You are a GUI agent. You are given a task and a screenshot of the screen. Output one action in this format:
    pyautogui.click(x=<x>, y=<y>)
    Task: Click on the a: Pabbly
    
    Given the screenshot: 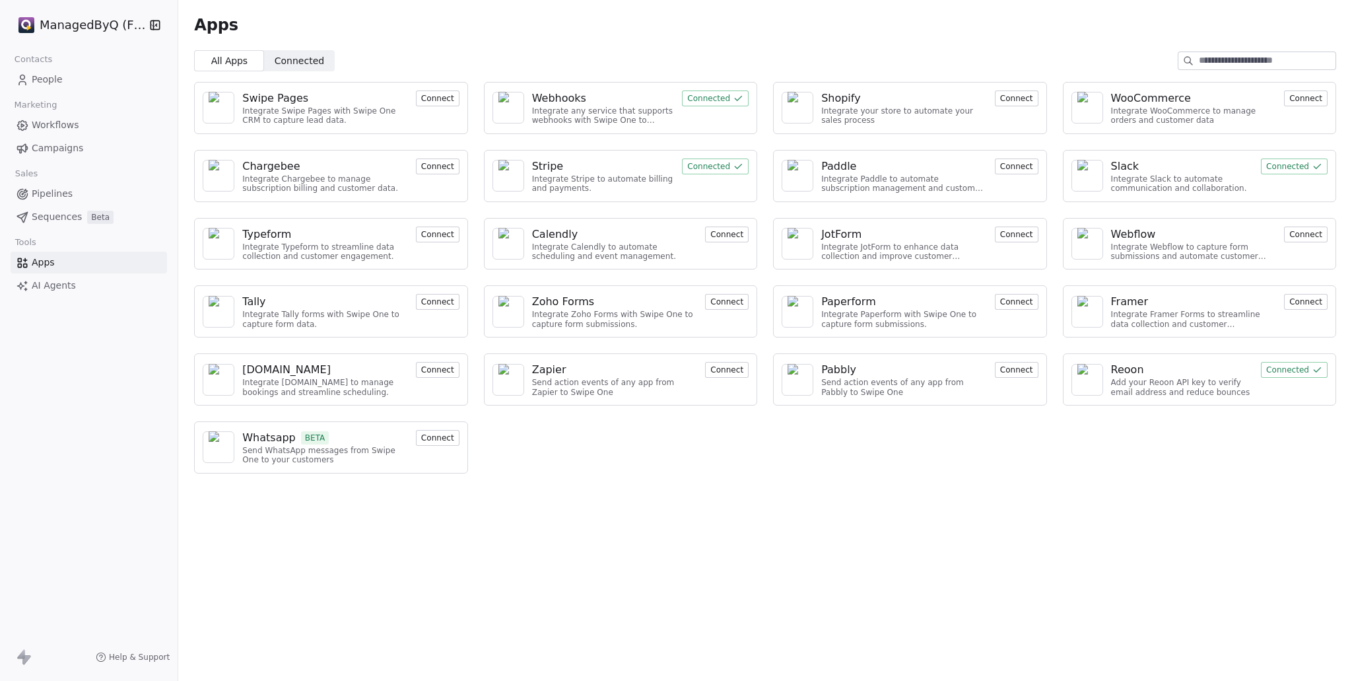 What is the action you would take?
    pyautogui.click(x=904, y=370)
    